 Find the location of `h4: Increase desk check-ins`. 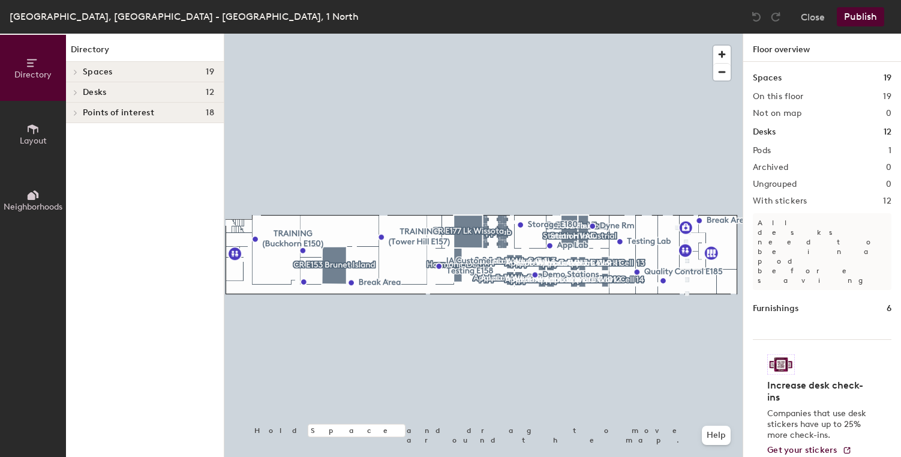

h4: Increase desk check-ins is located at coordinates (818, 391).